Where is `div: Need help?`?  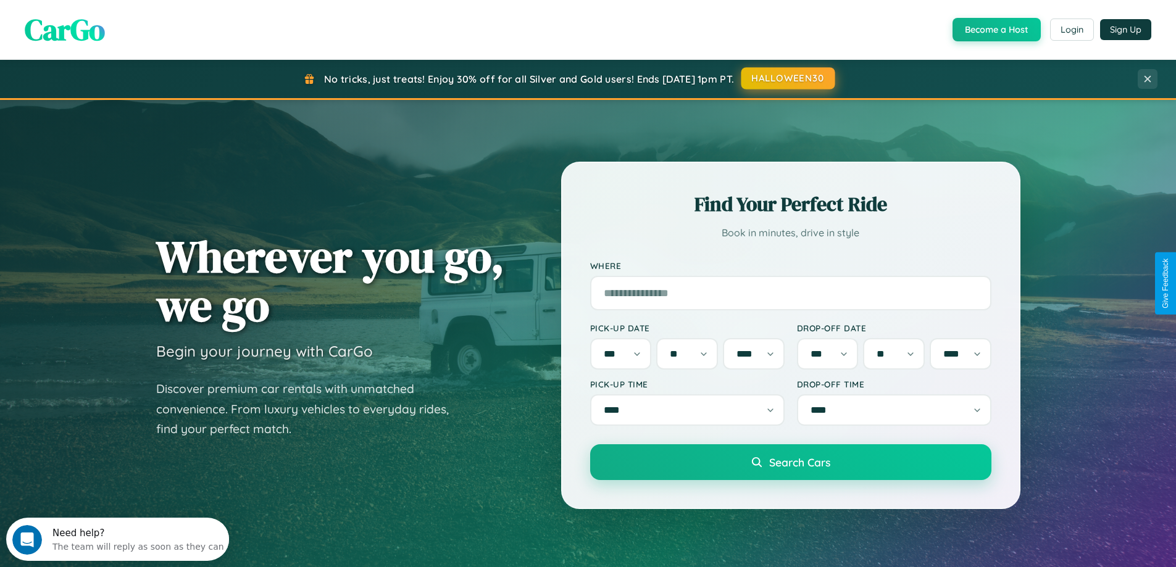 div: Need help? is located at coordinates (132, 15).